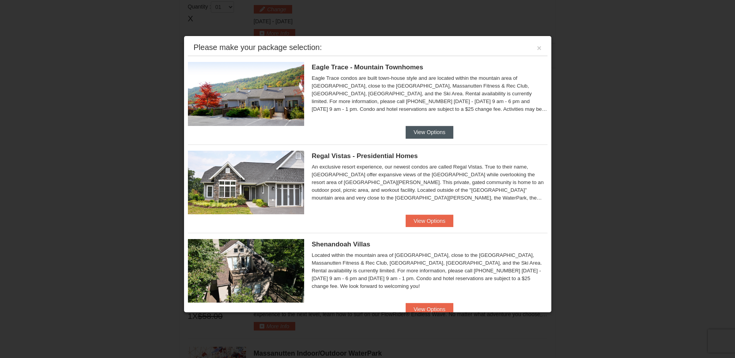 Image resolution: width=735 pixels, height=358 pixels. Describe the element at coordinates (368, 67) in the screenshot. I see `span: Eagle Trace - Mountain Townhomes` at that location.